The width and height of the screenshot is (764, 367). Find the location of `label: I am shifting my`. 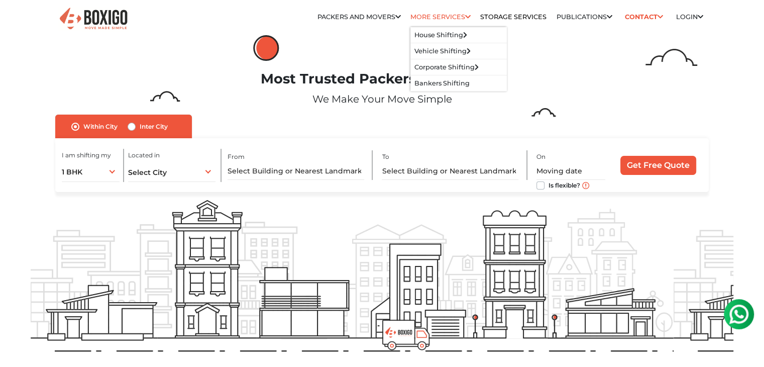

label: I am shifting my is located at coordinates (86, 155).